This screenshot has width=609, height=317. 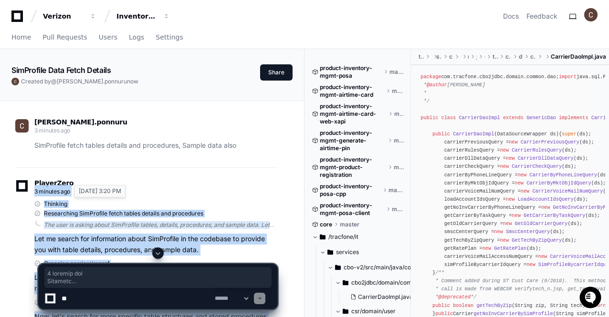 I want to click on app-text-character-animate: SimProfile Data Fetch Details, so click(x=61, y=70).